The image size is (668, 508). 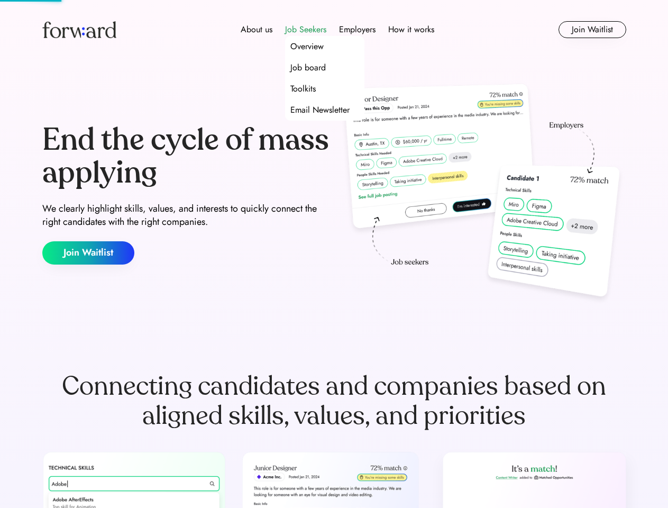 I want to click on div: Employers, so click(x=357, y=30).